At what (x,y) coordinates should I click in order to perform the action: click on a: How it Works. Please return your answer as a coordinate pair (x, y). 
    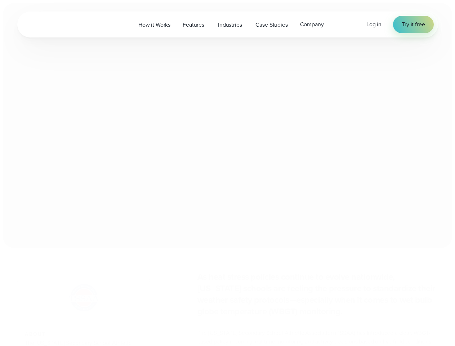
    Looking at the image, I should click on (154, 24).